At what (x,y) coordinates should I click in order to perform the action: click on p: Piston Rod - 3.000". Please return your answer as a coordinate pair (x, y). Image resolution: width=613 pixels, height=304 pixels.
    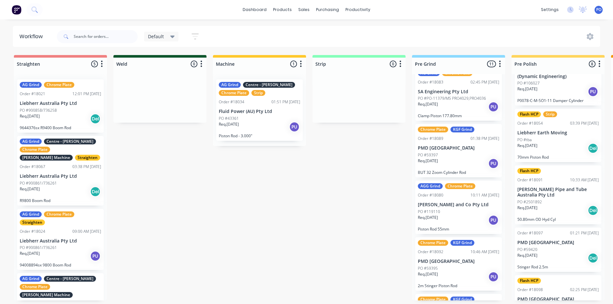
    Looking at the image, I should click on (260, 135).